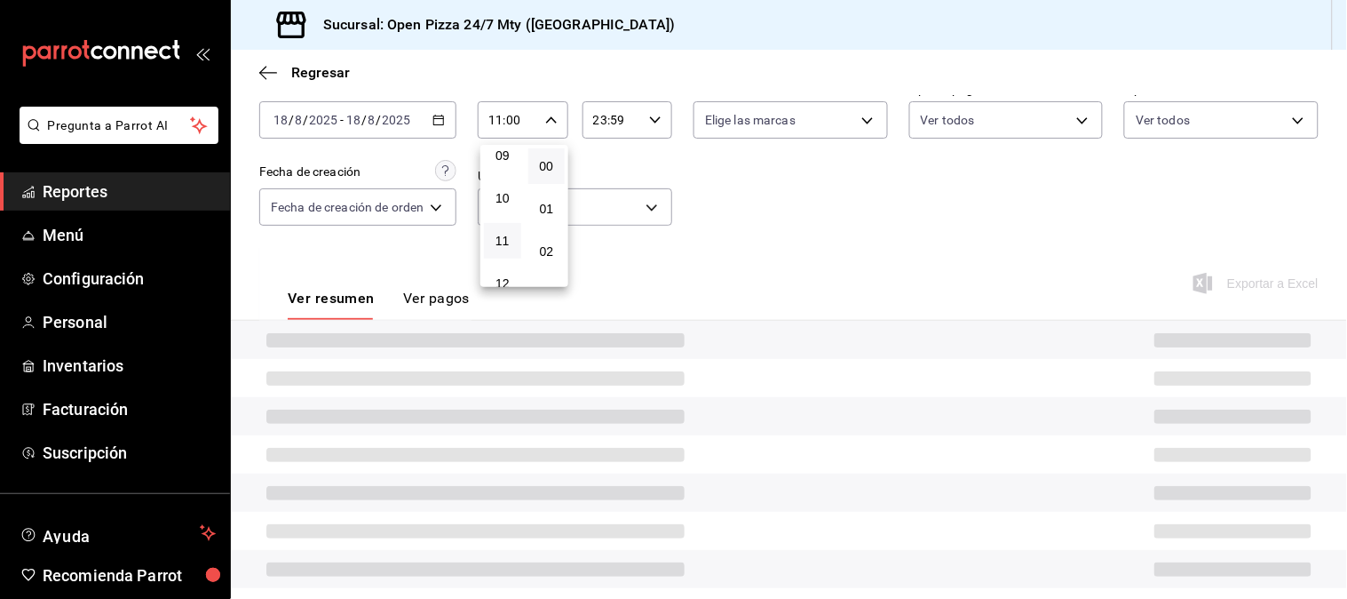 The height and width of the screenshot is (599, 1347). What do you see at coordinates (503, 241) in the screenshot?
I see `span: 11` at bounding box center [503, 241].